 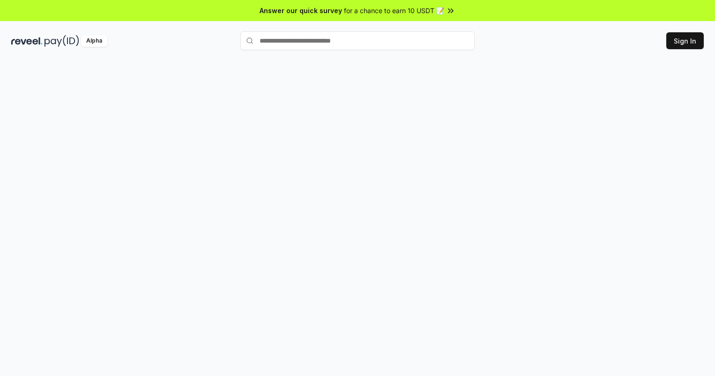 What do you see at coordinates (301, 10) in the screenshot?
I see `span: Answer our quick survey` at bounding box center [301, 10].